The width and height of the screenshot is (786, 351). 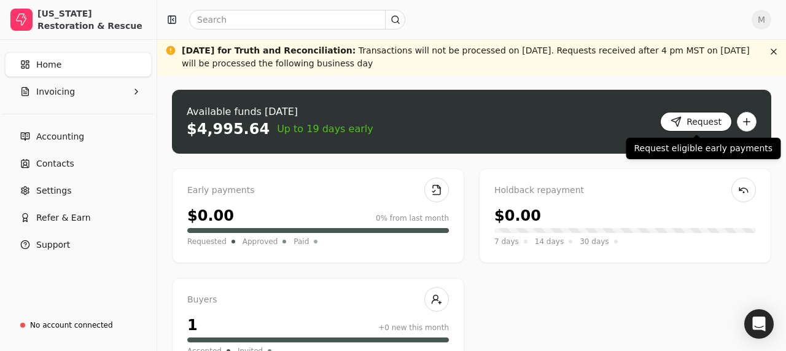 I want to click on span: M, so click(x=762, y=20).